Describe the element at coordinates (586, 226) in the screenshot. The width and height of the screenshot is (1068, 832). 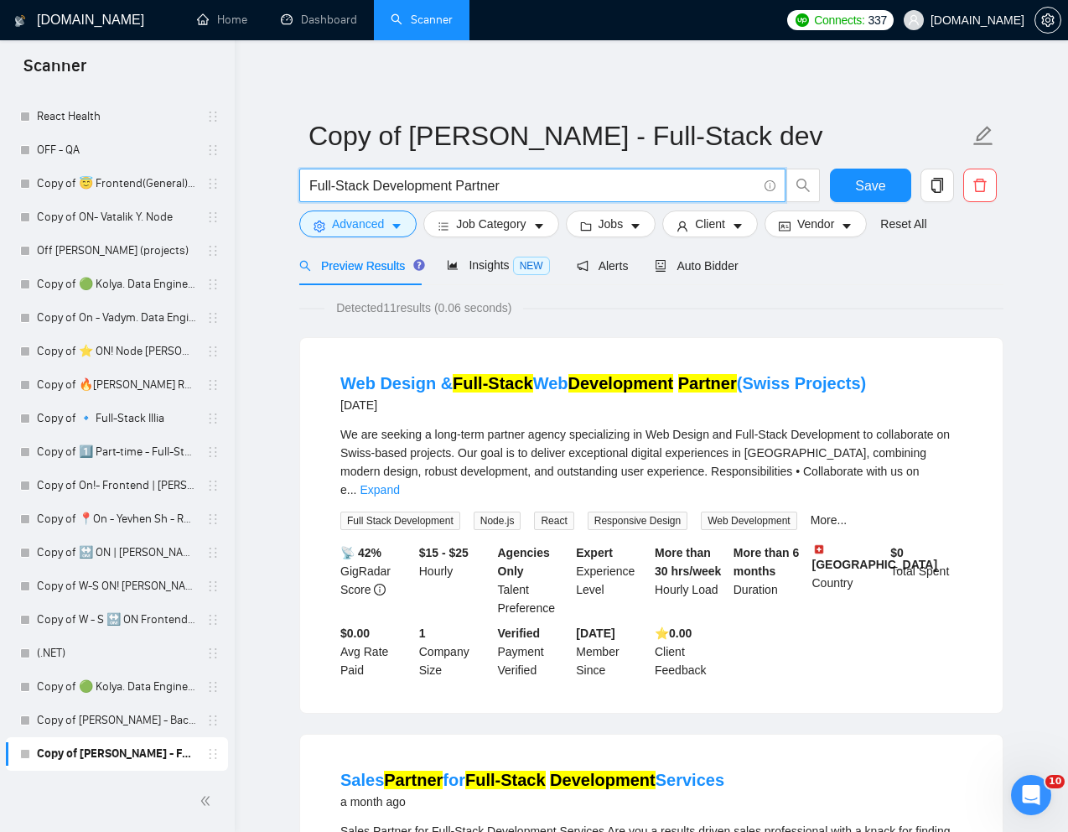
I see `span: folder` at that location.